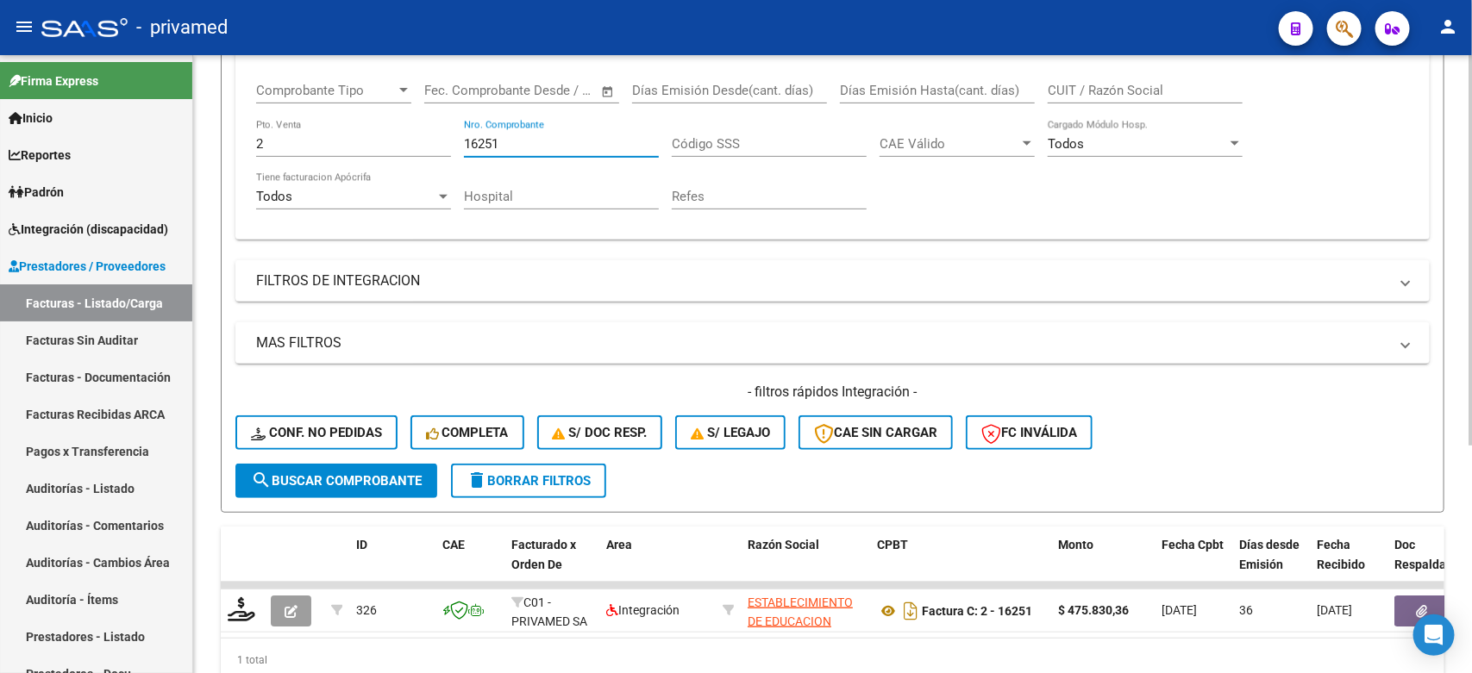 Image resolution: width=1472 pixels, height=673 pixels. I want to click on button: Conf. no pedidas, so click(316, 433).